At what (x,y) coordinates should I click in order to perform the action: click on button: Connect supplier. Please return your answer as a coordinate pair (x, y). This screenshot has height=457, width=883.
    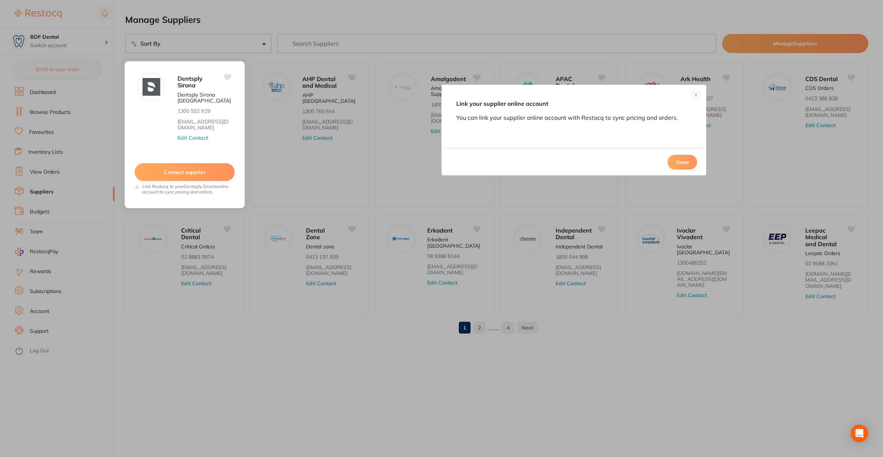
    Looking at the image, I should click on (185, 172).